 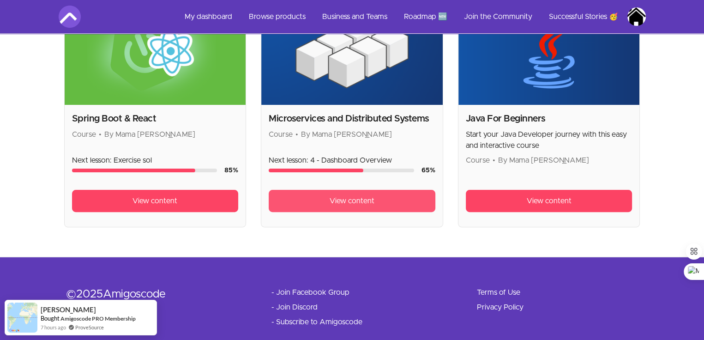 What do you see at coordinates (22, 317) in the screenshot?
I see `img: provesource social proof notification image` at bounding box center [22, 317].